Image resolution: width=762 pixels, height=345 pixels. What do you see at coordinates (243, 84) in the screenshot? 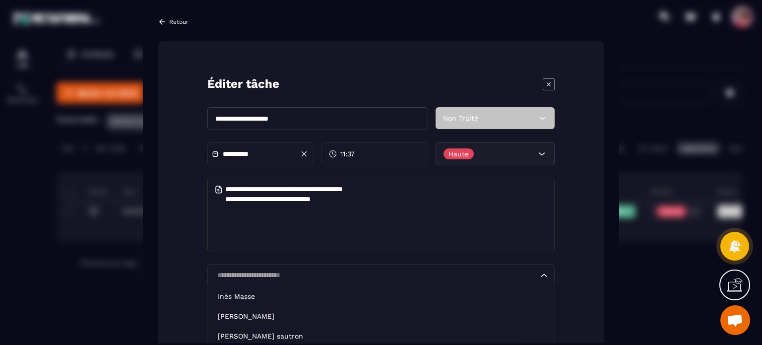
I see `p: Éditer tâche` at bounding box center [243, 84].